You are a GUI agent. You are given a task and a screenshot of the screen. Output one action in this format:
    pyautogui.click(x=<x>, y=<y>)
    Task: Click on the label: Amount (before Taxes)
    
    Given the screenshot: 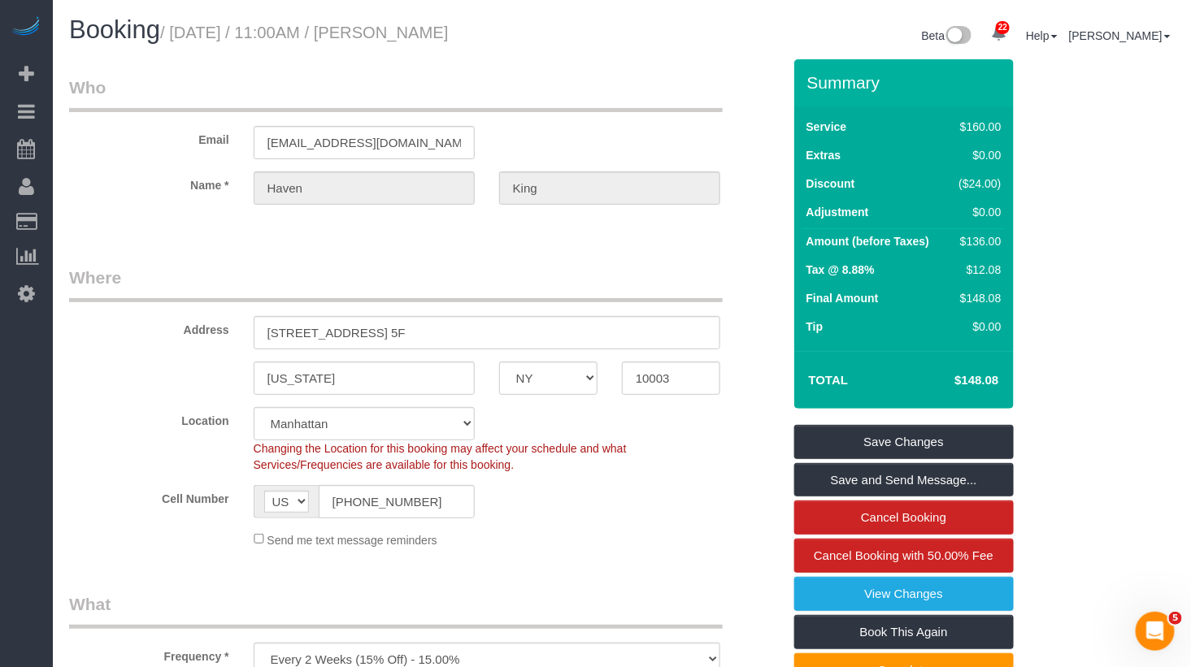 What is the action you would take?
    pyautogui.click(x=867, y=241)
    